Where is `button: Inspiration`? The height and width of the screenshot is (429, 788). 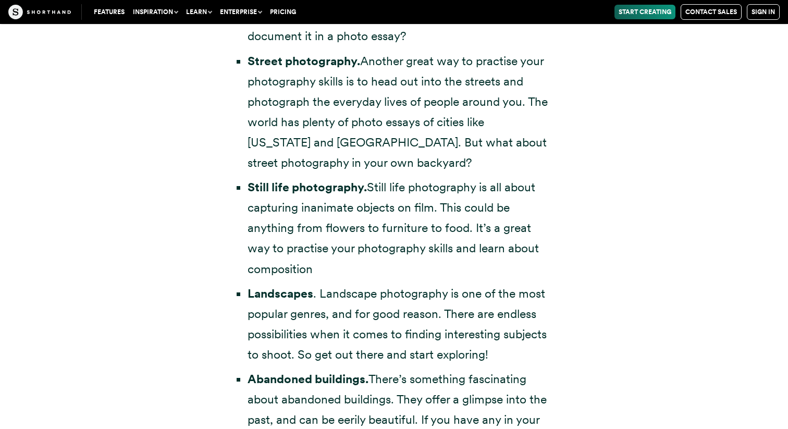
button: Inspiration is located at coordinates (155, 12).